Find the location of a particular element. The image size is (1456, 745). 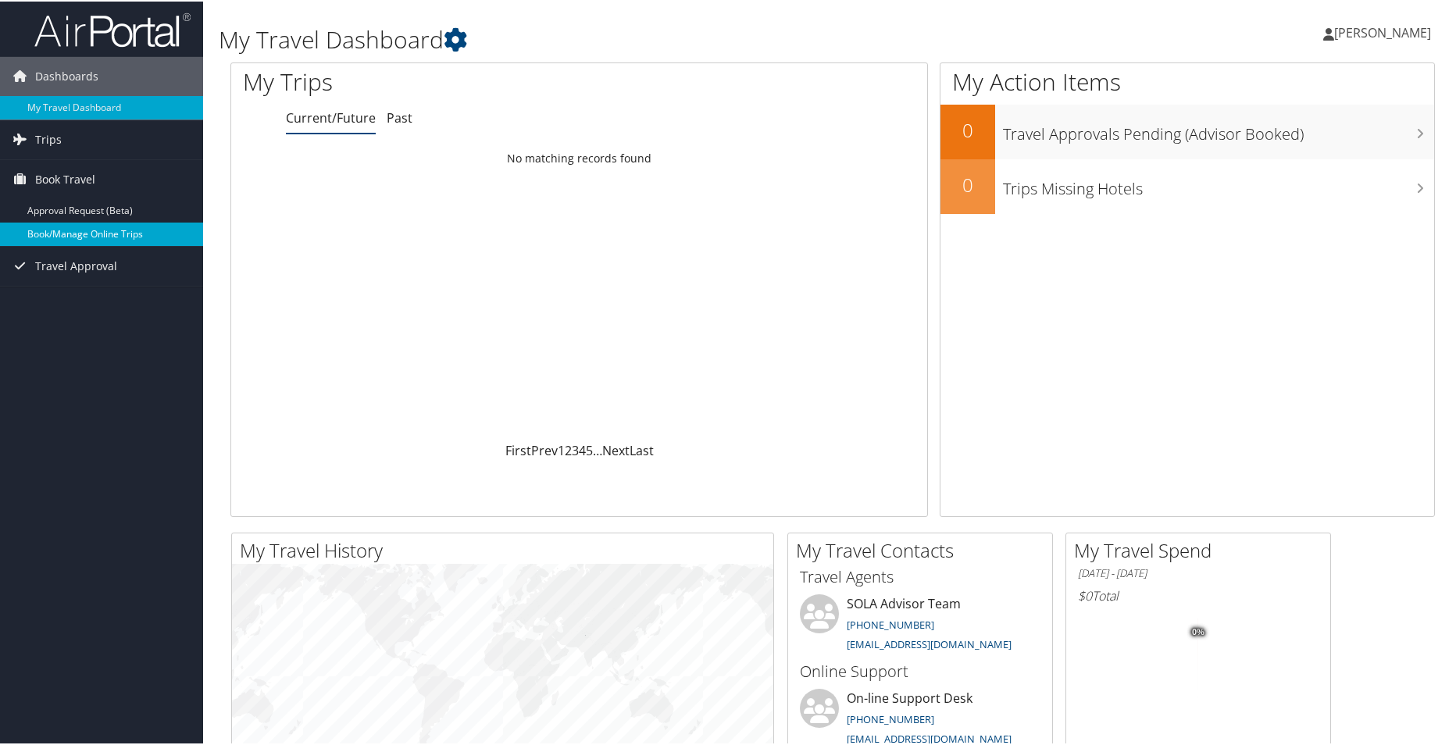

a: Next is located at coordinates (615, 449).